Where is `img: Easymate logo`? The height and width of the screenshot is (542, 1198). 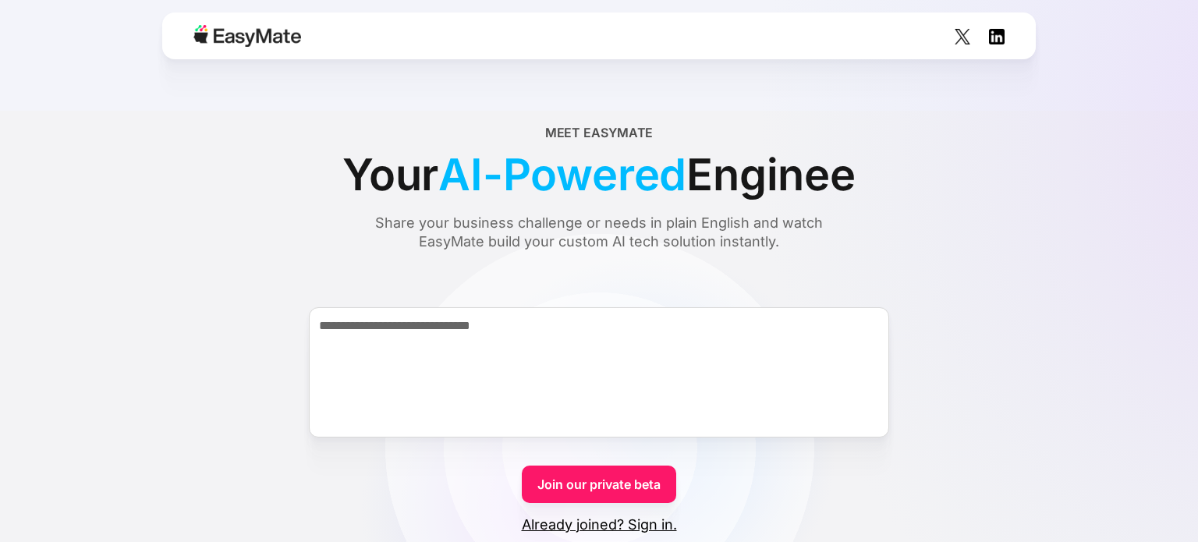
img: Easymate logo is located at coordinates (247, 36).